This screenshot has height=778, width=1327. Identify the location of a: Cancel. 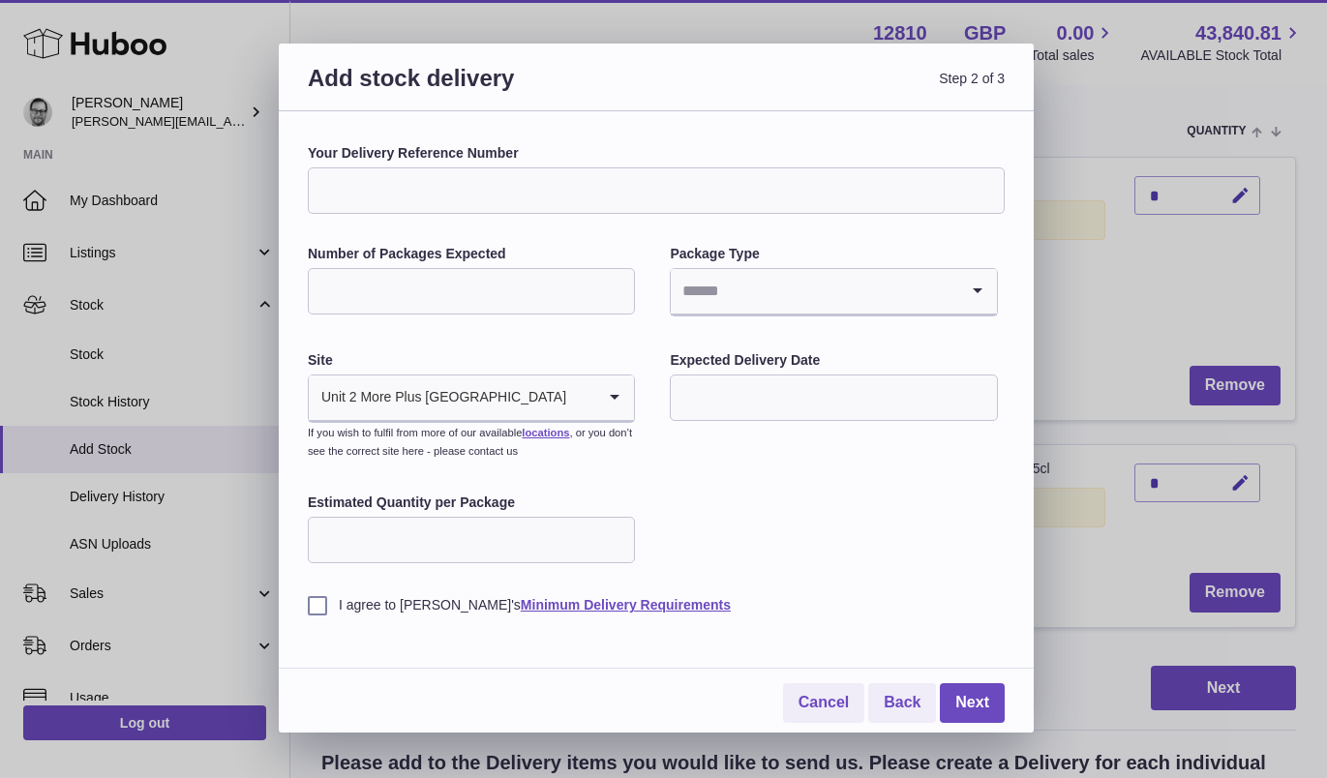
(823, 702).